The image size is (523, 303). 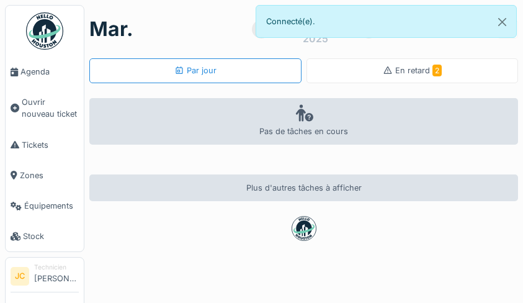 I want to click on div: Pas de tâches en cours, so click(x=303, y=121).